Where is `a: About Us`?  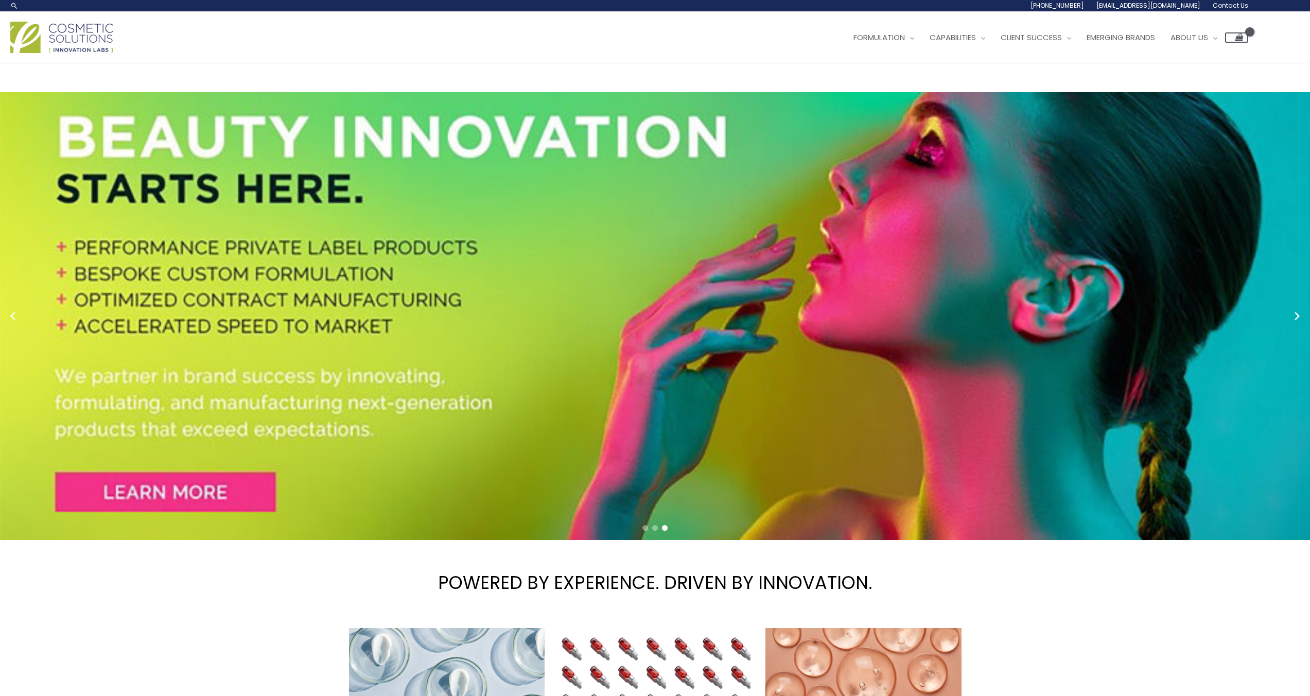
a: About Us is located at coordinates (1193, 38).